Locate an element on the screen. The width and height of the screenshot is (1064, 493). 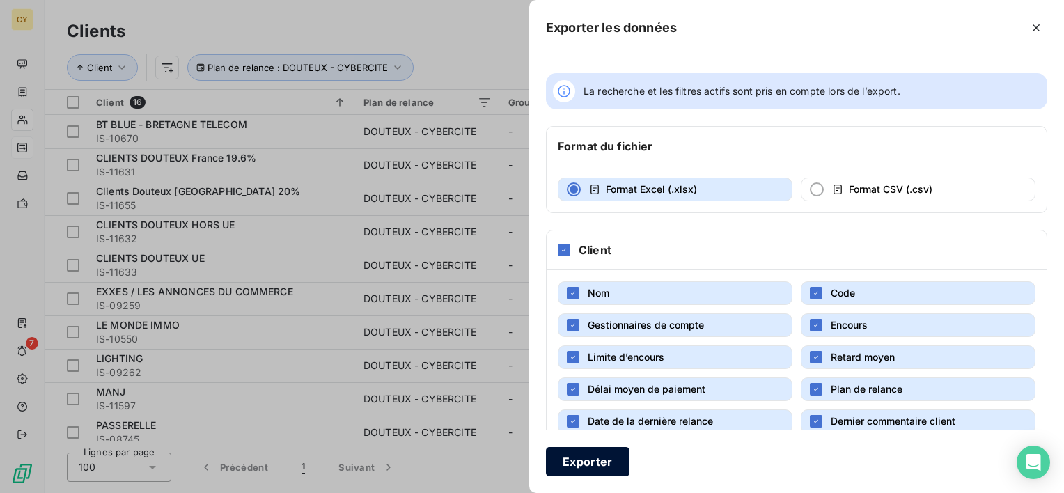
span: Dernier commentaire client is located at coordinates (893, 421).